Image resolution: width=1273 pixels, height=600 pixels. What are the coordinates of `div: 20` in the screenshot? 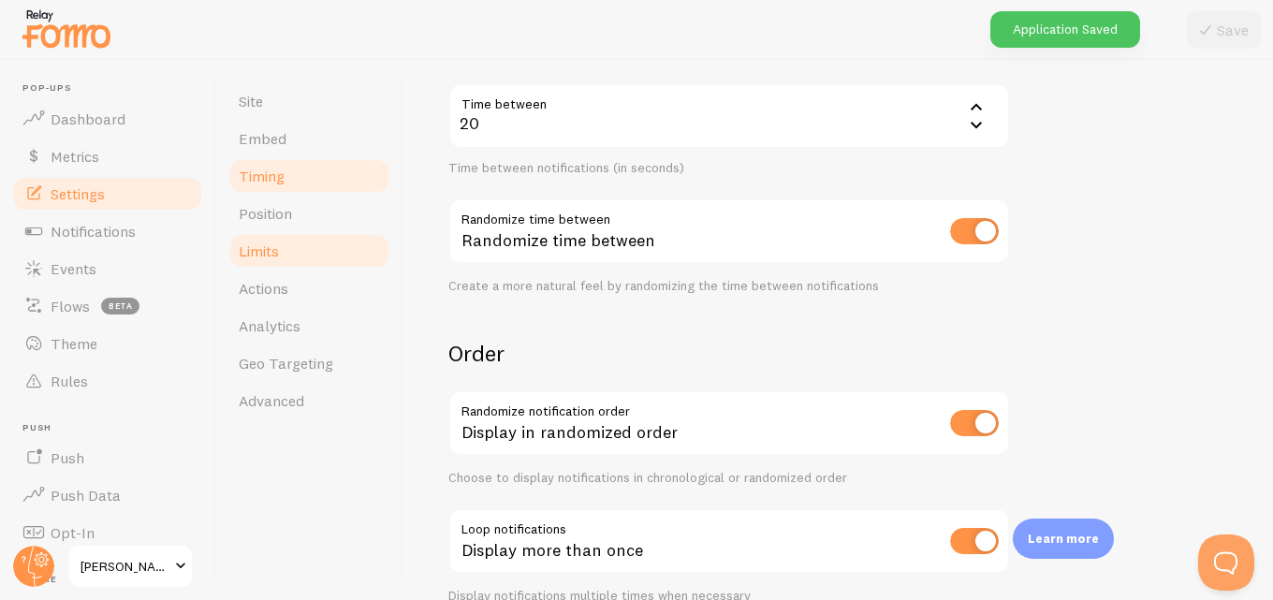 It's located at (729, 116).